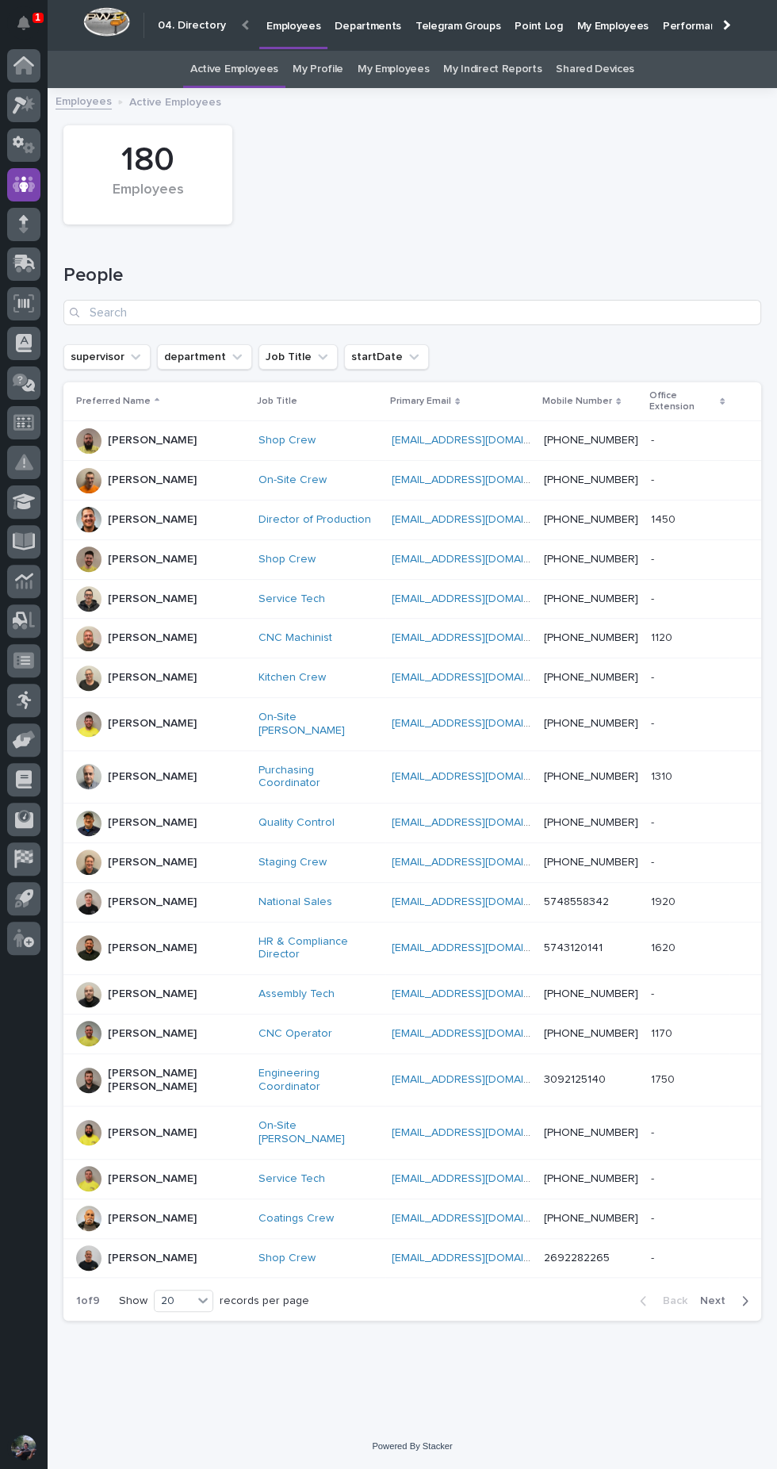  Describe the element at coordinates (192, 25) in the screenshot. I see `h2: 04. Directory` at that location.